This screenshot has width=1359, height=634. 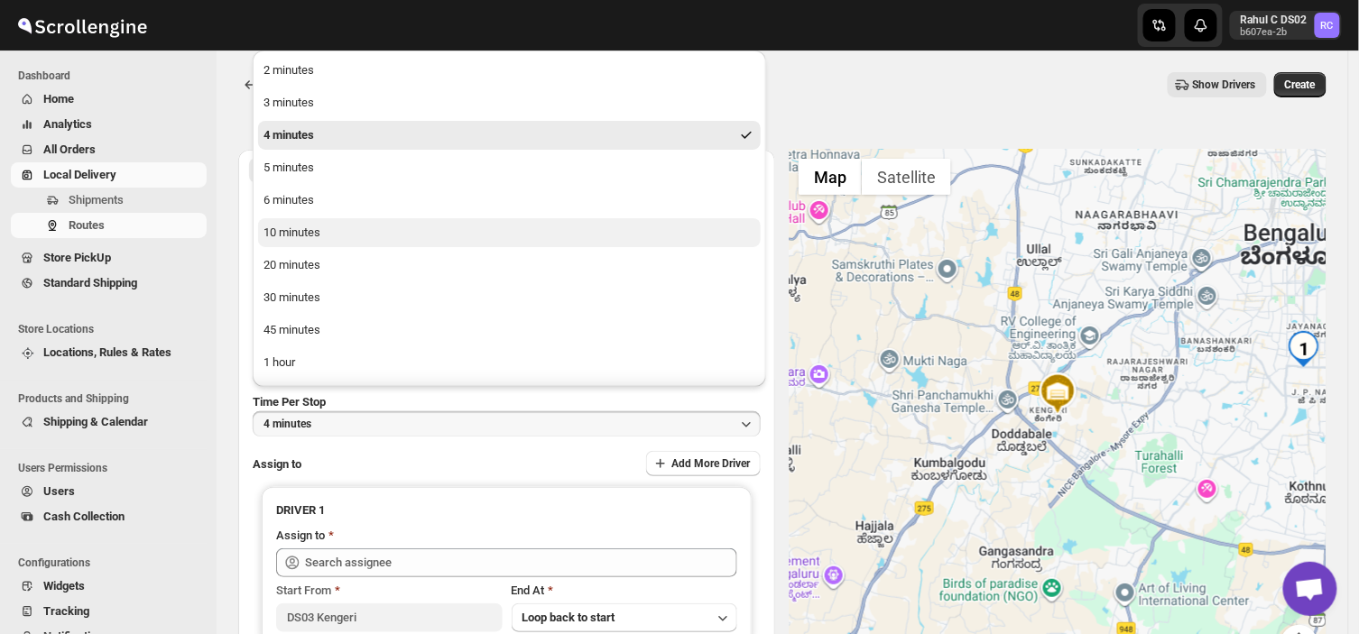 What do you see at coordinates (291, 265) in the screenshot?
I see `div: 20 minutes` at bounding box center [291, 265].